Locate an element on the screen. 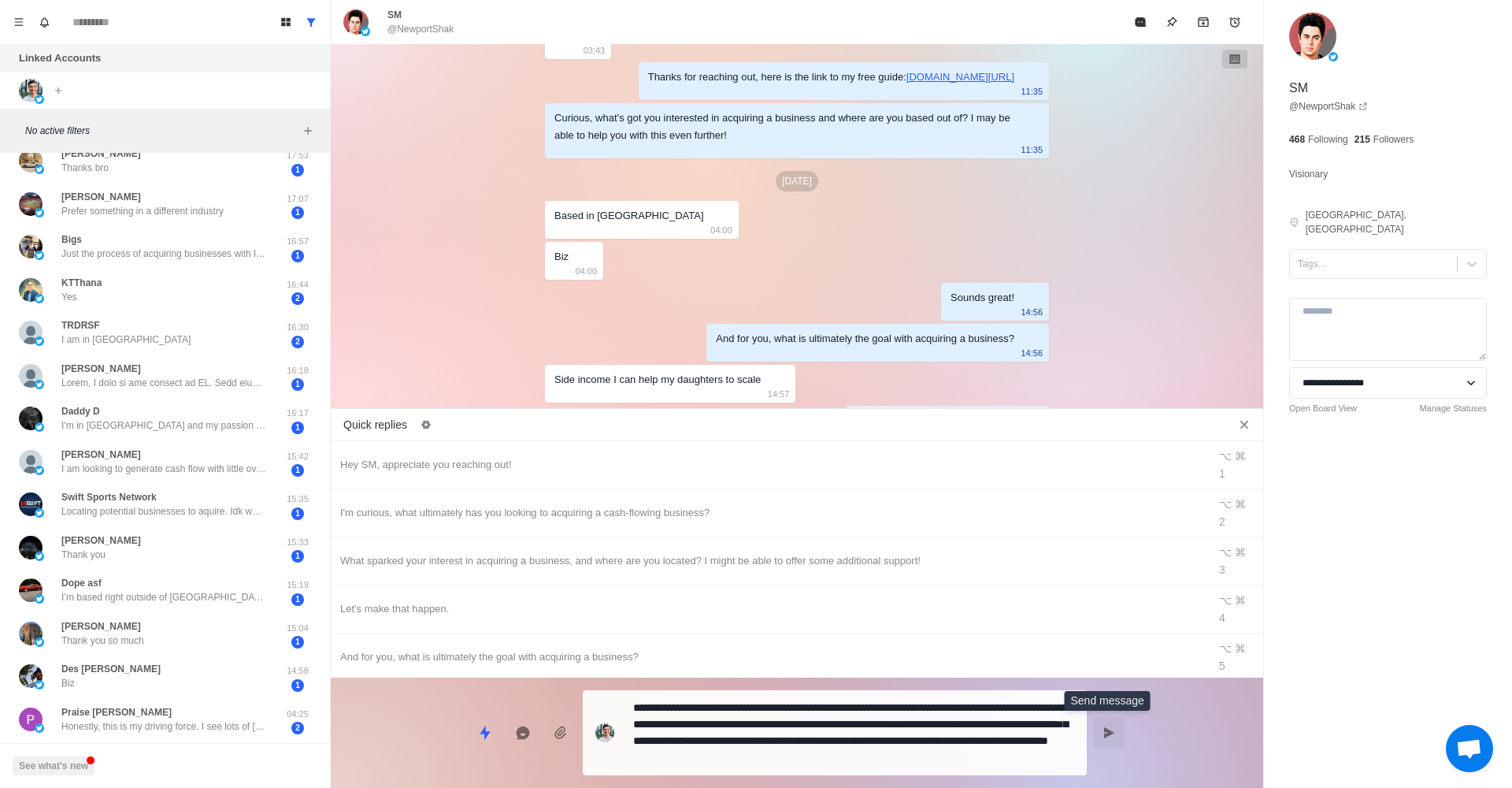 The image size is (1512, 788). p: Thank you is located at coordinates (83, 555).